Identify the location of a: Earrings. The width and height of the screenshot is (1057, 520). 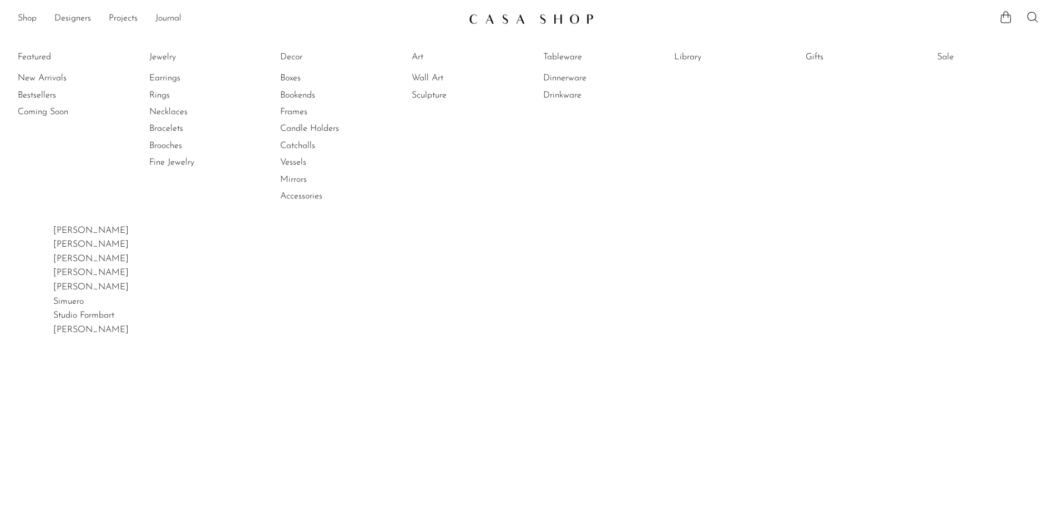
(191, 78).